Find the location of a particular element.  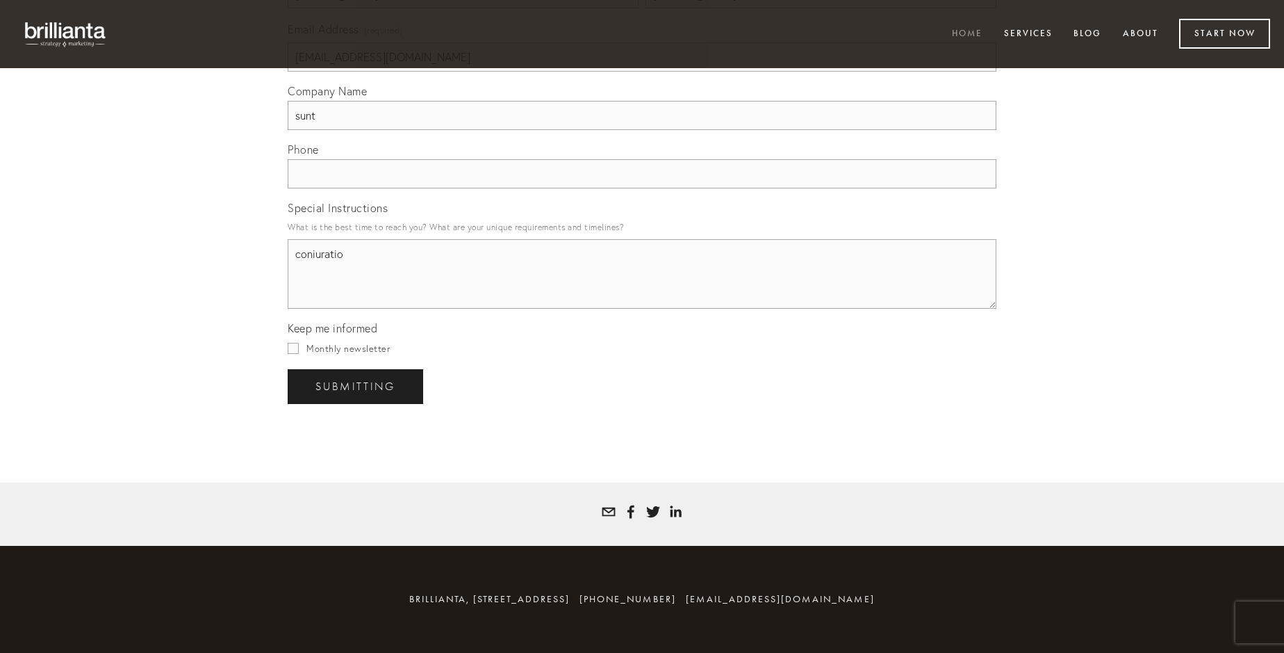

button: SubmittingSubmitting is located at coordinates (355, 386).